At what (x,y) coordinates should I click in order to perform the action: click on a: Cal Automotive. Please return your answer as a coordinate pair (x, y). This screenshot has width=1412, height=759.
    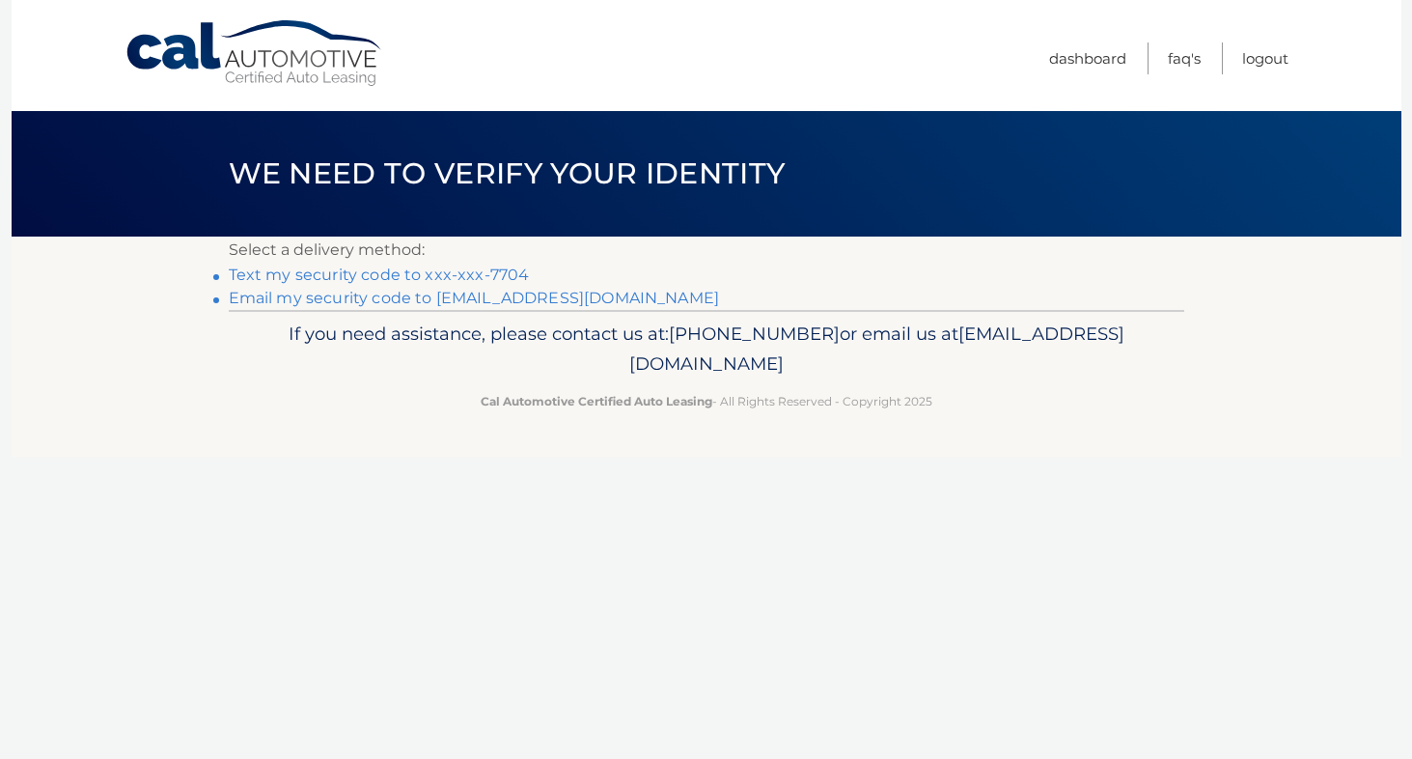
    Looking at the image, I should click on (255, 53).